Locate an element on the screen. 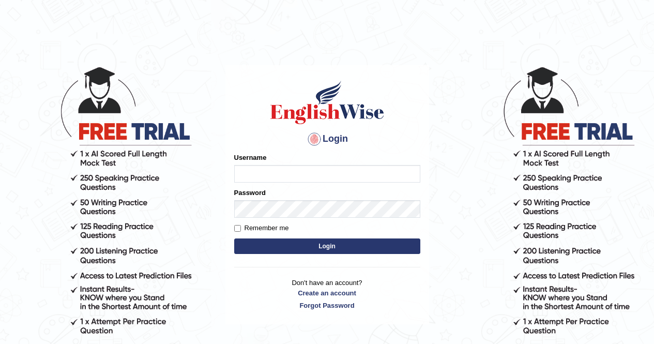 The height and width of the screenshot is (344, 654). label: Remember me is located at coordinates (262, 228).